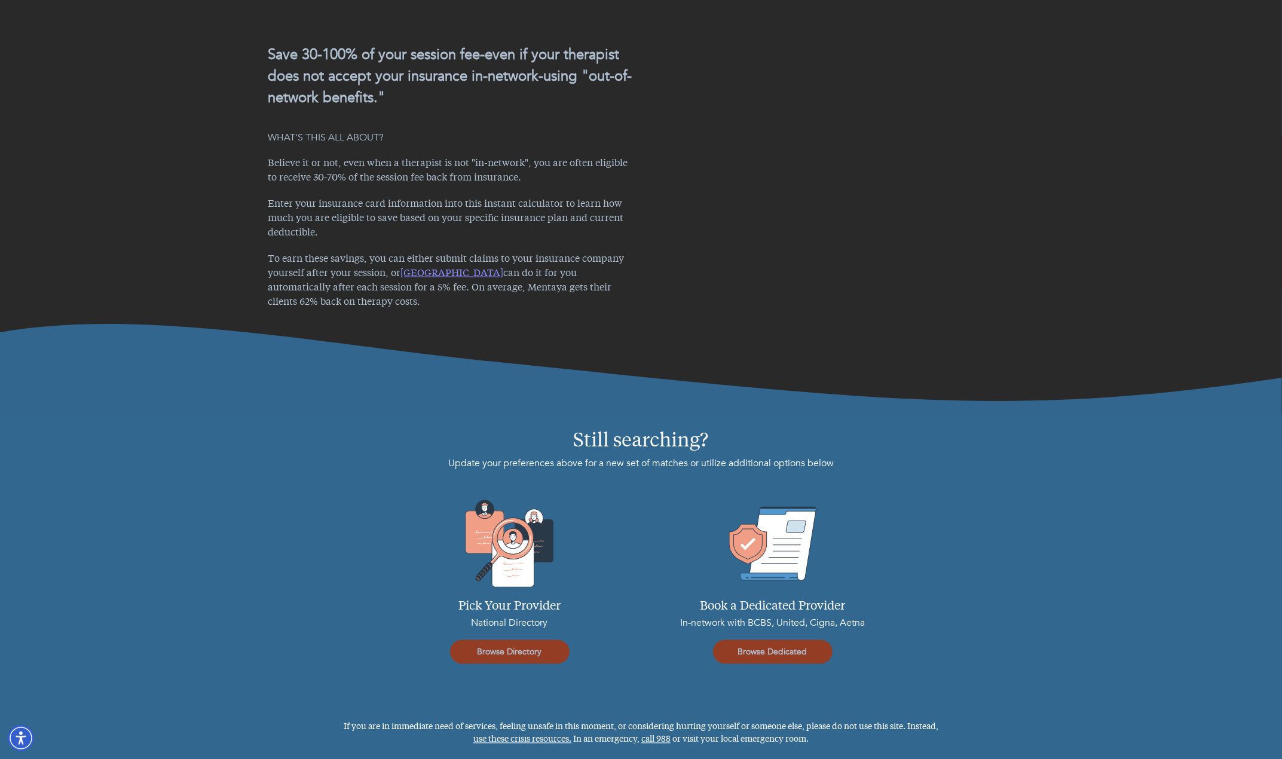 This screenshot has width=1282, height=759. I want to click on p: Still searching?, so click(641, 442).